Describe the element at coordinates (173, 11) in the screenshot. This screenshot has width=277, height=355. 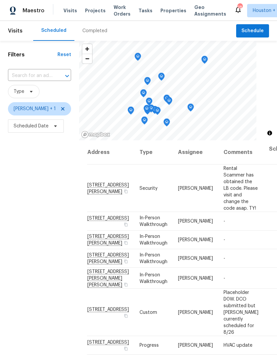
I see `span: Properties` at that location.